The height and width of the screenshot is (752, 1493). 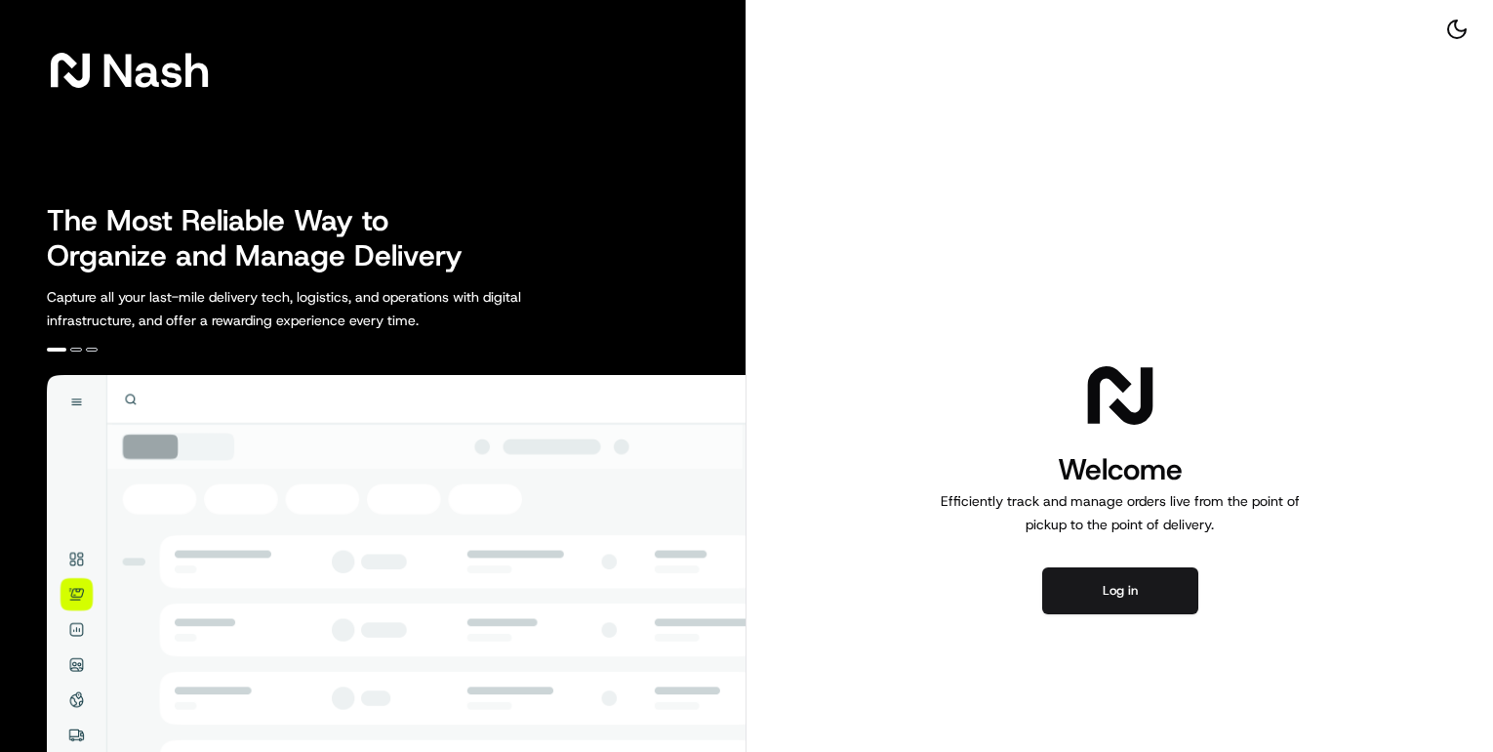 What do you see at coordinates (155, 70) in the screenshot?
I see `span: Nash` at bounding box center [155, 70].